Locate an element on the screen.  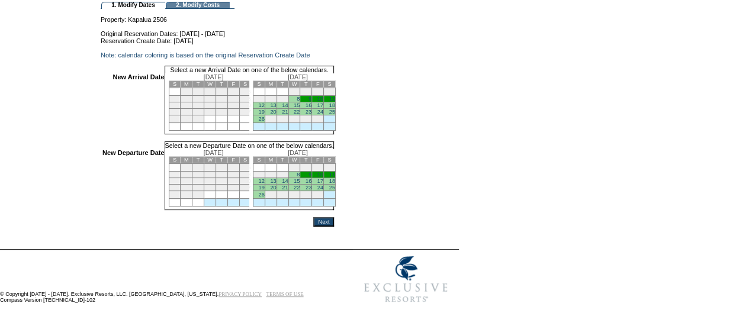
a: 18 is located at coordinates (332, 105).